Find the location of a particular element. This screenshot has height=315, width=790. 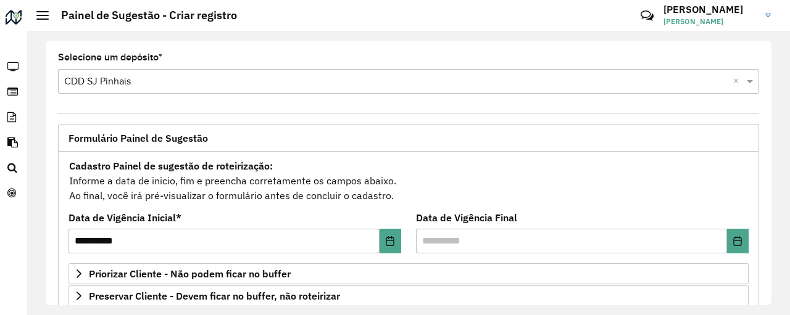

span: Priorizar Cliente - Não podem ficar no buffer is located at coordinates (189, 274).